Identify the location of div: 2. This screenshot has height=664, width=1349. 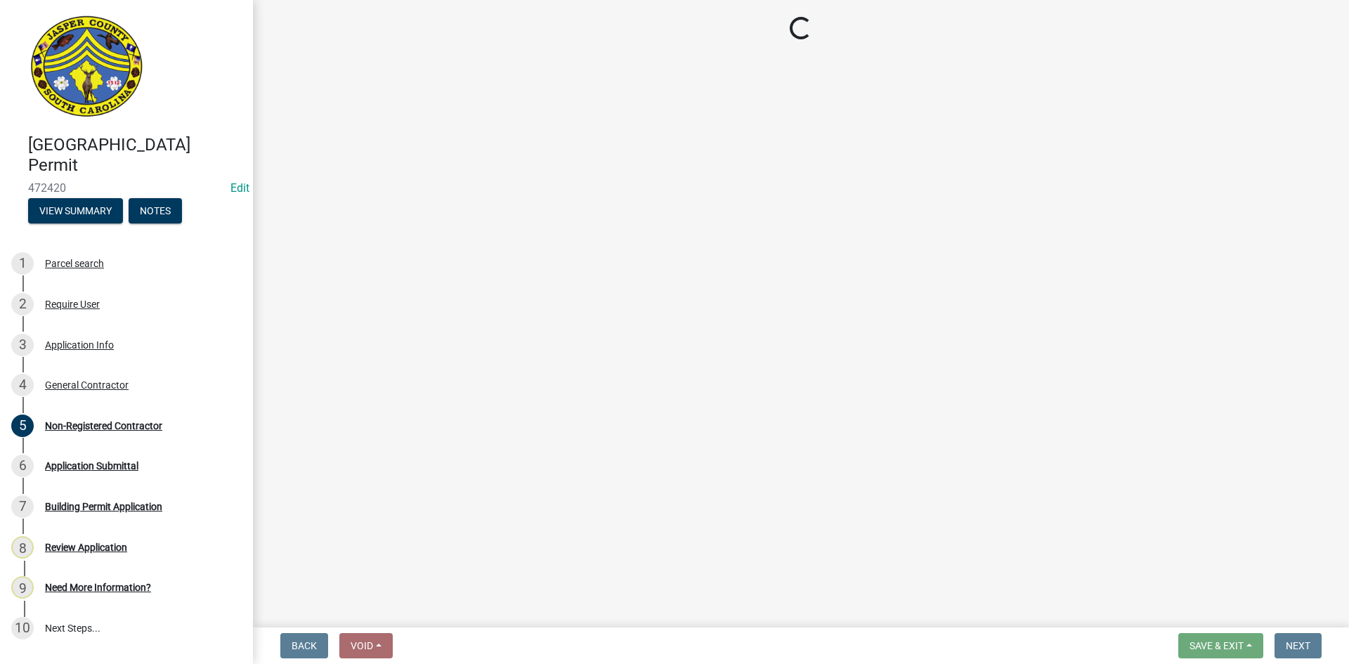
(22, 304).